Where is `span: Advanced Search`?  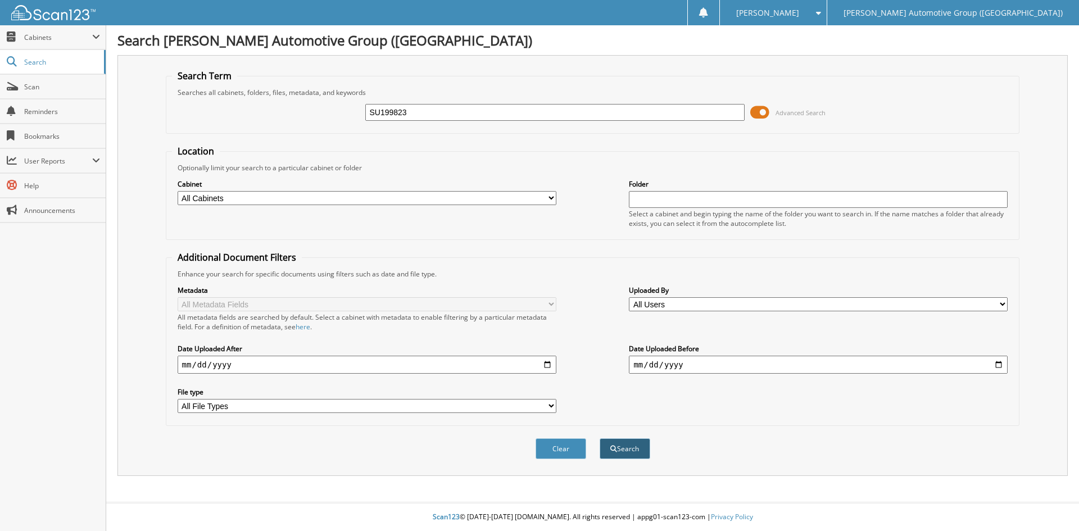 span: Advanced Search is located at coordinates (800, 112).